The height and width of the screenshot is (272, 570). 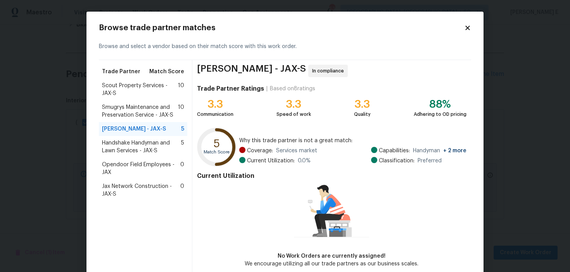 I want to click on div: Based on 8 ratings, so click(x=292, y=89).